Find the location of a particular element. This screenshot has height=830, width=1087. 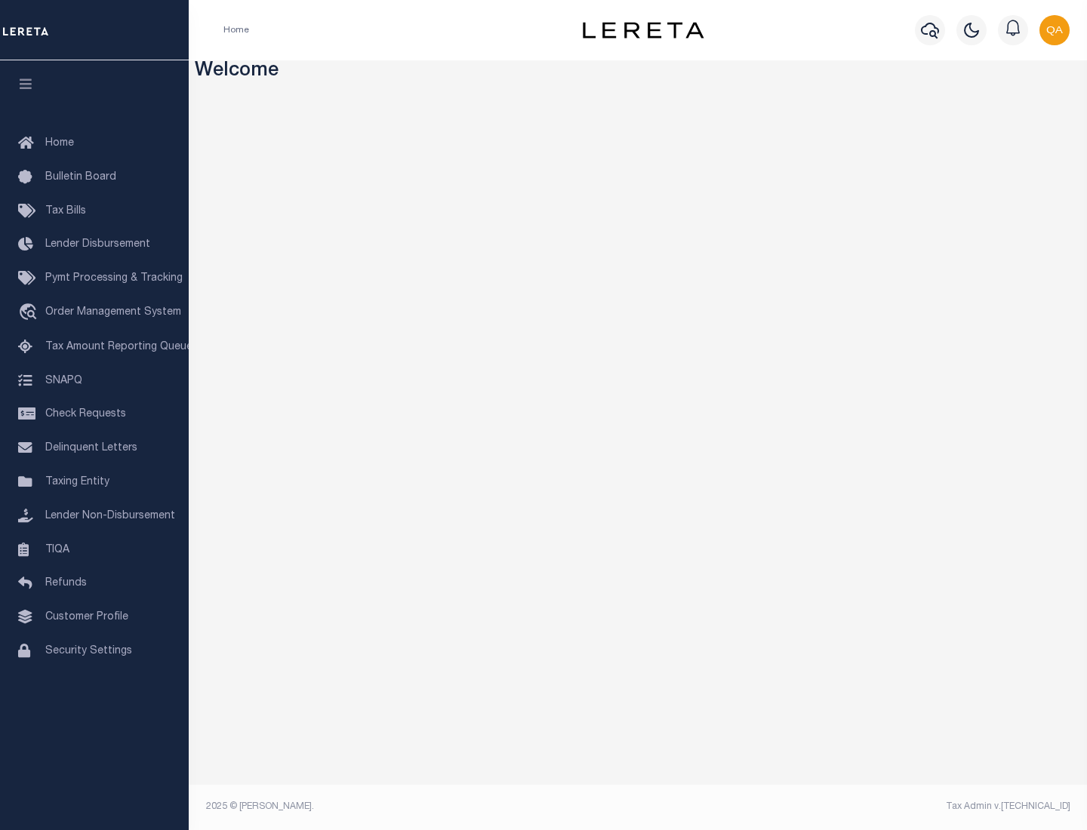

span: Security Settings is located at coordinates (88, 651).